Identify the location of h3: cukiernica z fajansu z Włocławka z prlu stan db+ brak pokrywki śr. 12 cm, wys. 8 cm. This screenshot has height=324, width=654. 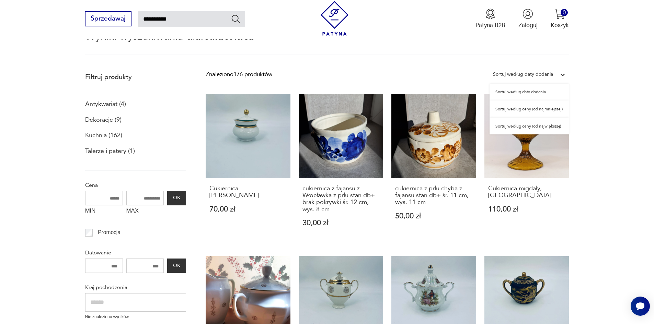
(341, 199).